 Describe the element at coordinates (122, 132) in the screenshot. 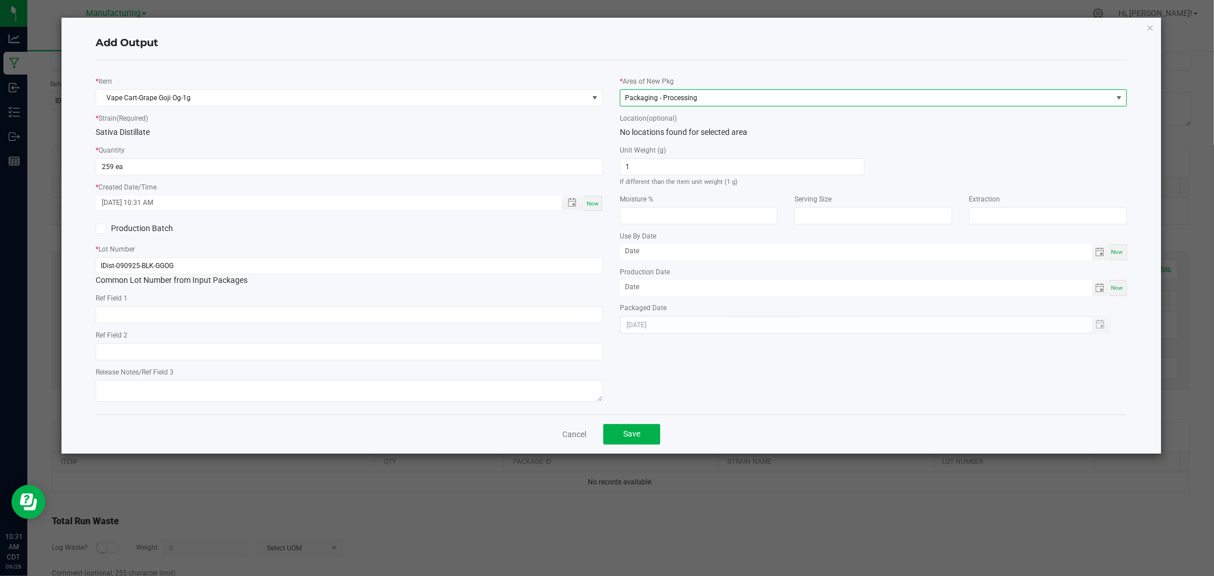

I see `span: Sativa Distillate` at that location.